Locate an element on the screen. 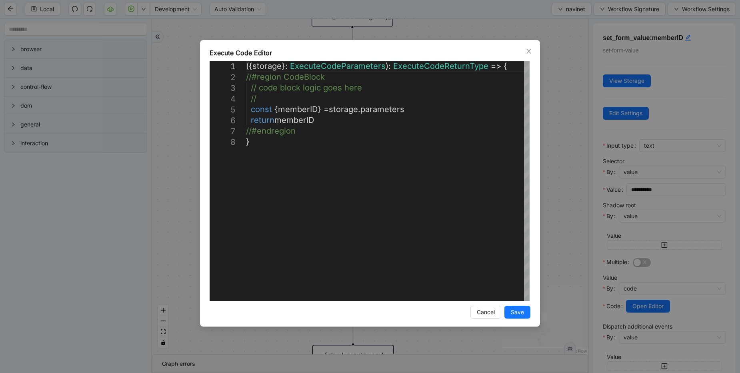  div: 5 is located at coordinates (222, 110).